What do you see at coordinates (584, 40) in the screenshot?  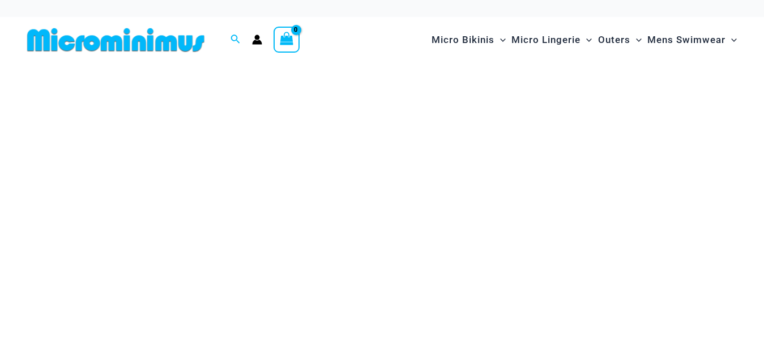 I see `nav: Site Navigation` at bounding box center [584, 40].